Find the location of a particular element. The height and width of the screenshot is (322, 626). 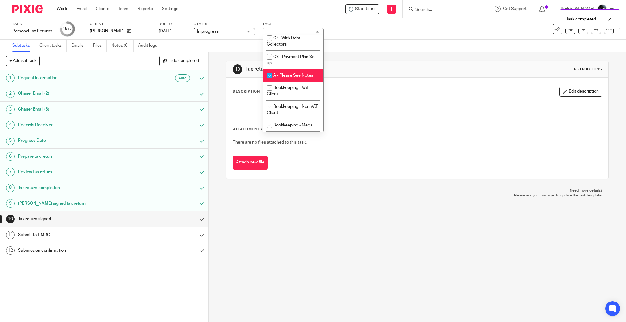

label: Tags is located at coordinates (293, 24).